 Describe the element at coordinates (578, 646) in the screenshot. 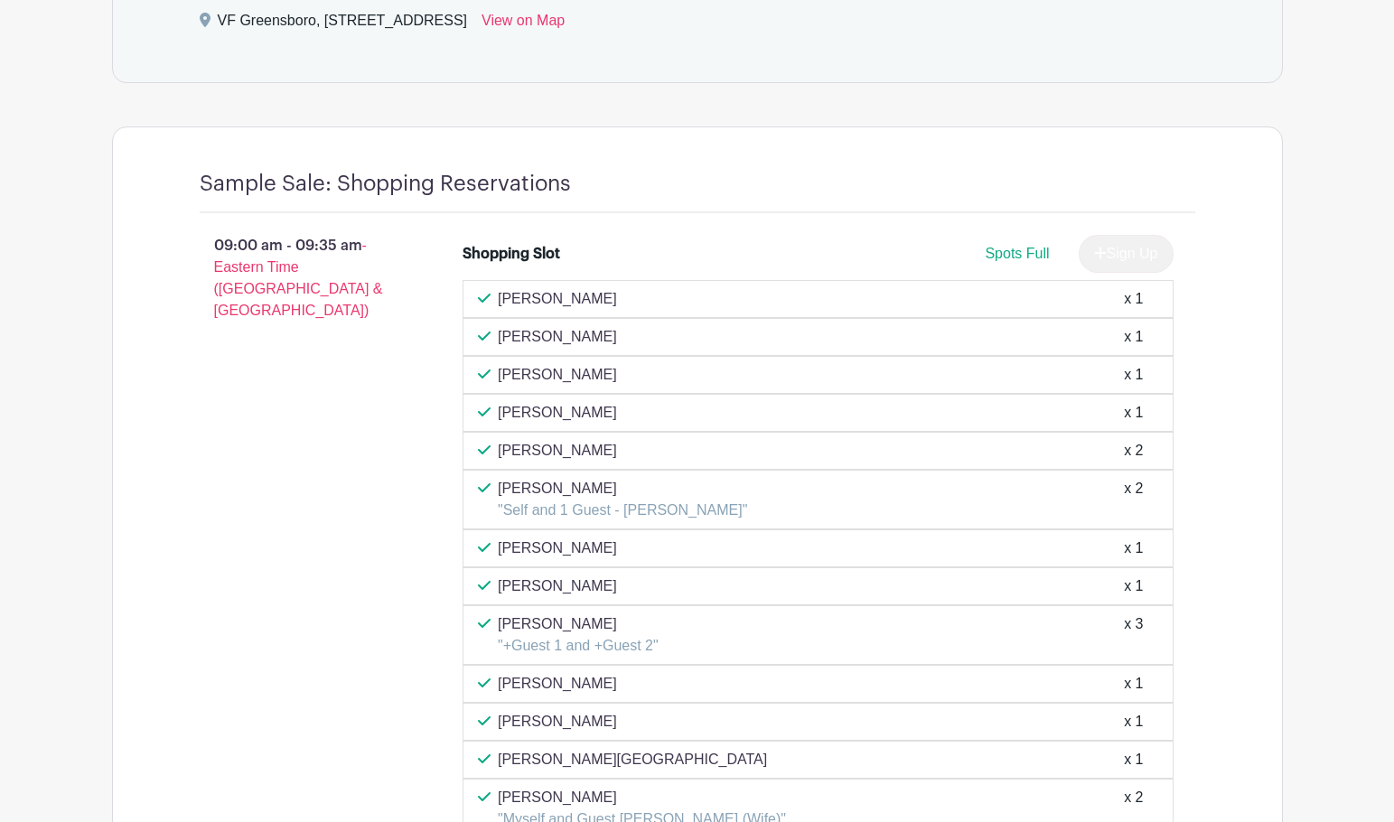

I see `p: "+Guest 1 and +Guest 2"` at that location.